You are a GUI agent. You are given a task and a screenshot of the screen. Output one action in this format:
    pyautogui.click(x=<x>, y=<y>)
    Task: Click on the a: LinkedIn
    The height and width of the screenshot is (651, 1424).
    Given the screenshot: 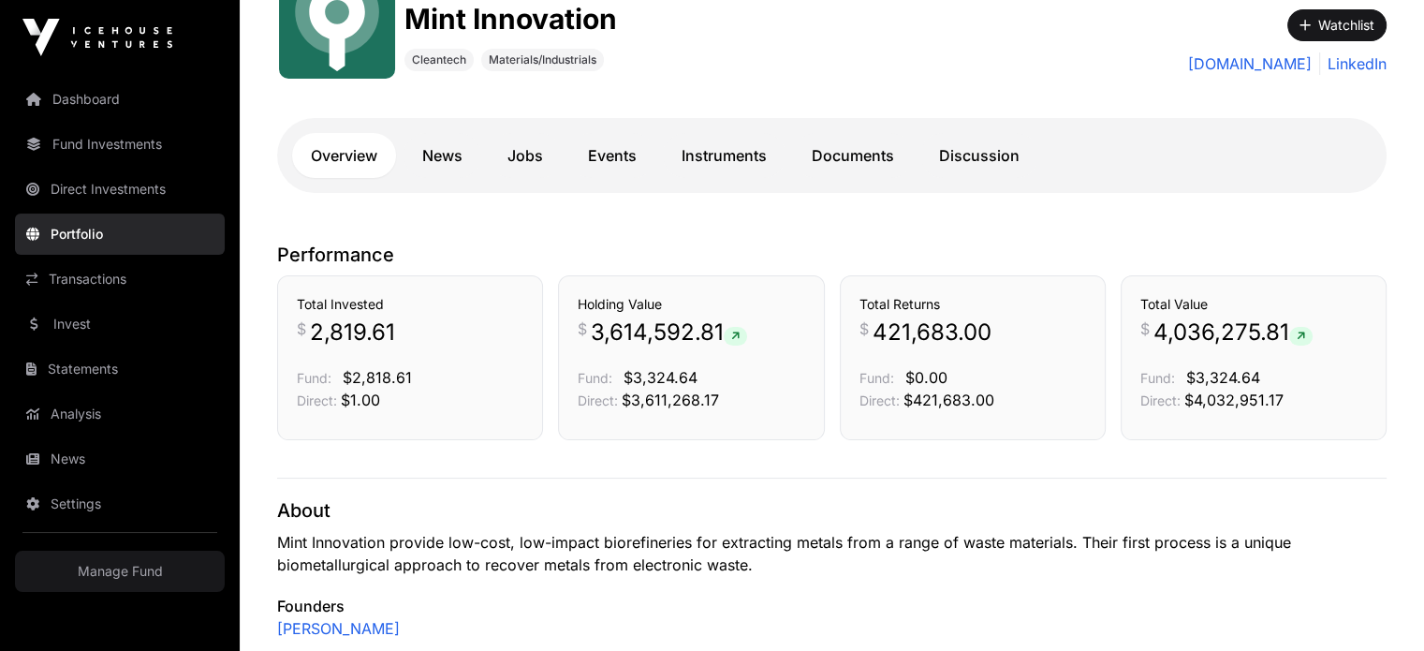 What is the action you would take?
    pyautogui.click(x=1353, y=64)
    